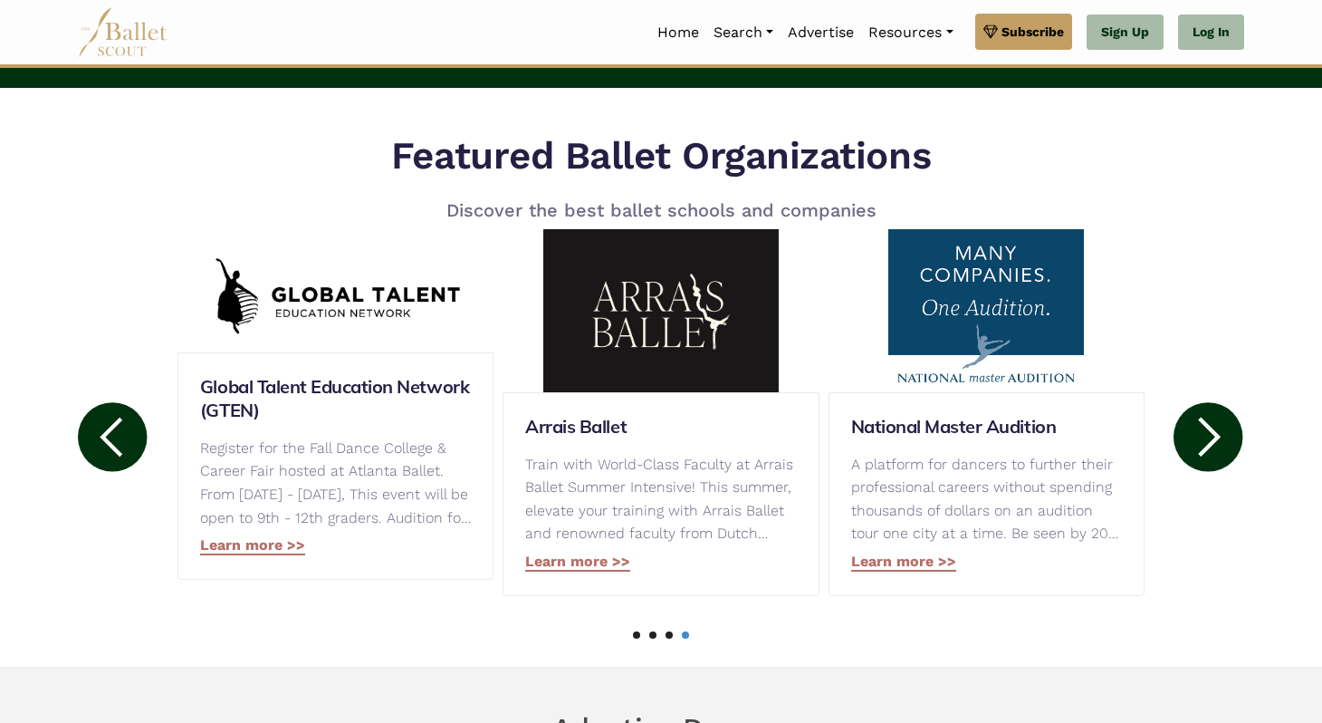 Image resolution: width=1322 pixels, height=723 pixels. I want to click on img: Global Talent Education Network (GTEN) logo, so click(335, 298).